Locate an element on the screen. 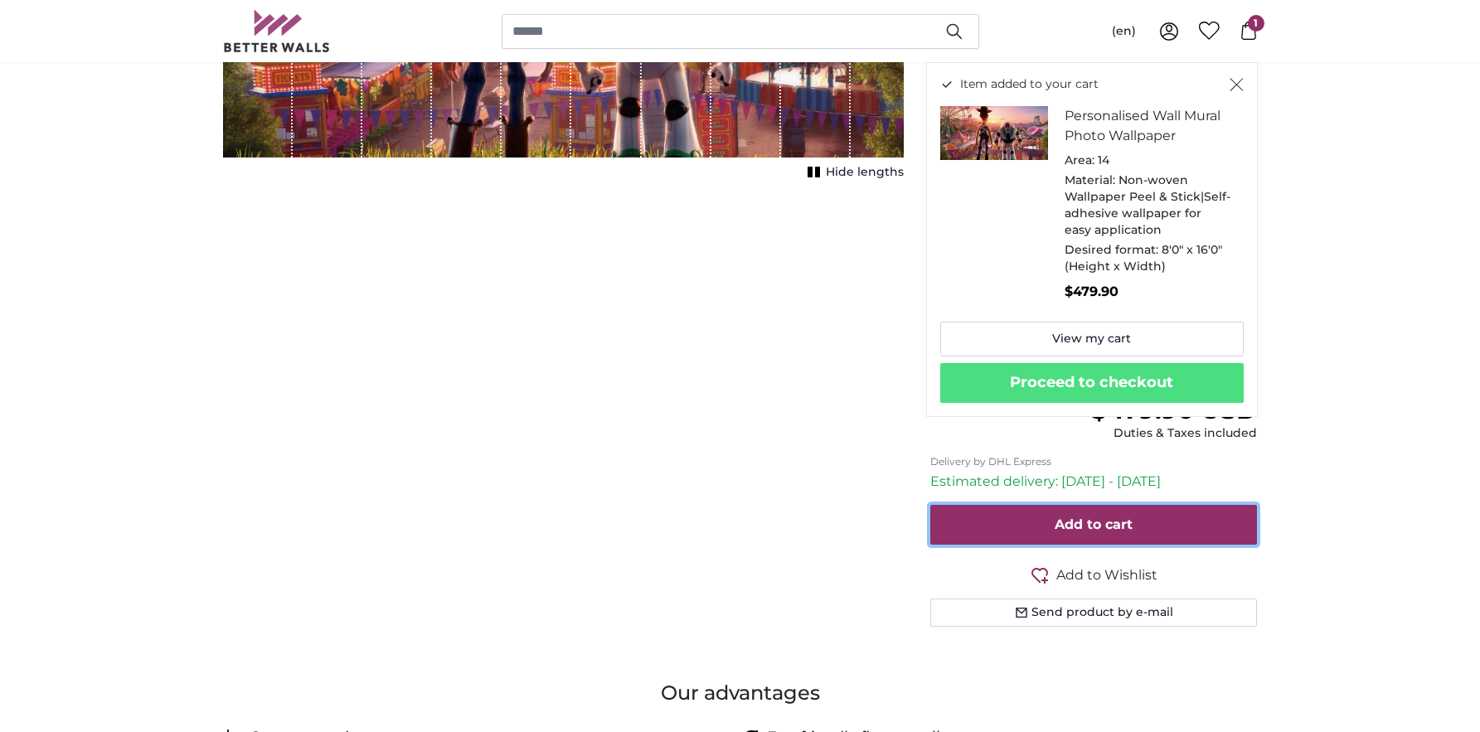 Image resolution: width=1480 pixels, height=732 pixels. span: Area: is located at coordinates (1080, 160).